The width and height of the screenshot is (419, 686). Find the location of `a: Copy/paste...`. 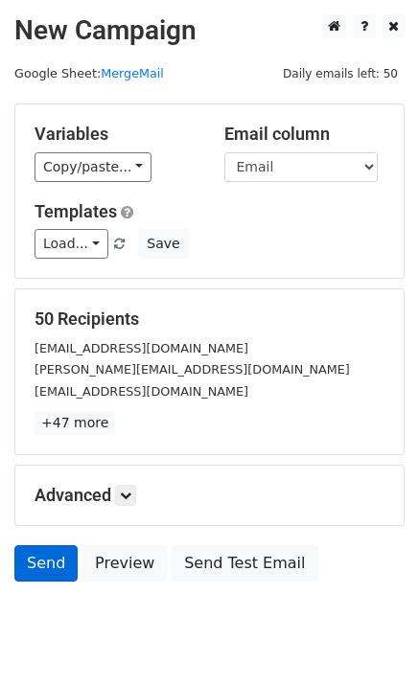

a: Copy/paste... is located at coordinates (93, 167).